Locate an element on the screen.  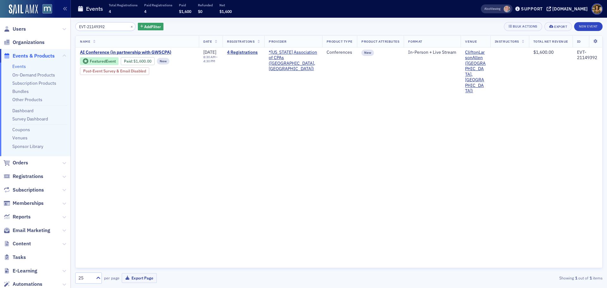
span: Product Attributes is located at coordinates (380, 41).